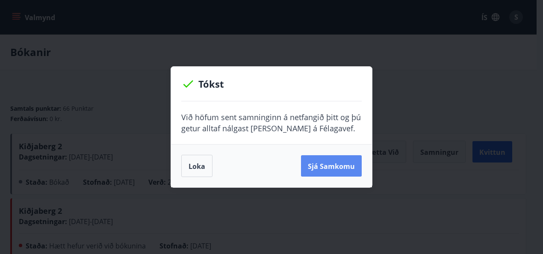 This screenshot has height=254, width=543. What do you see at coordinates (332, 166) in the screenshot?
I see `button: Sjá samkomu` at bounding box center [332, 166].